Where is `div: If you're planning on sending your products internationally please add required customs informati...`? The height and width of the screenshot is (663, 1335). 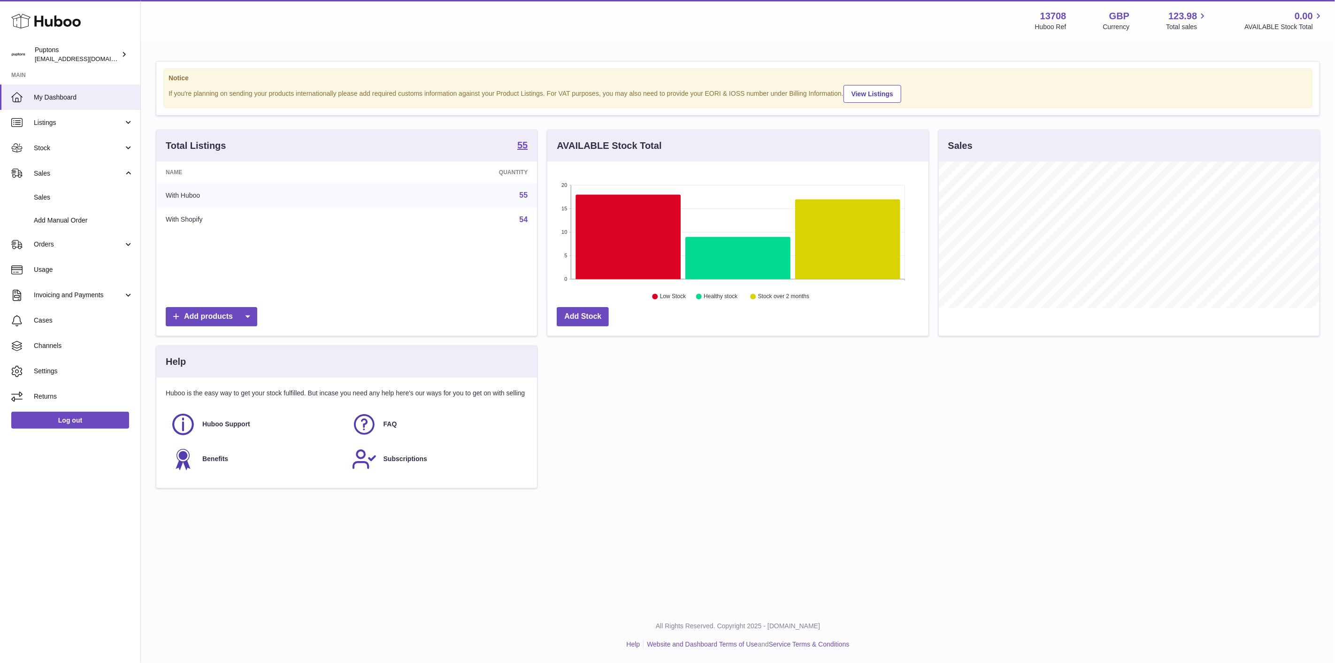
div: If you're planning on sending your products internationally please add required customs informati... is located at coordinates (738, 93).